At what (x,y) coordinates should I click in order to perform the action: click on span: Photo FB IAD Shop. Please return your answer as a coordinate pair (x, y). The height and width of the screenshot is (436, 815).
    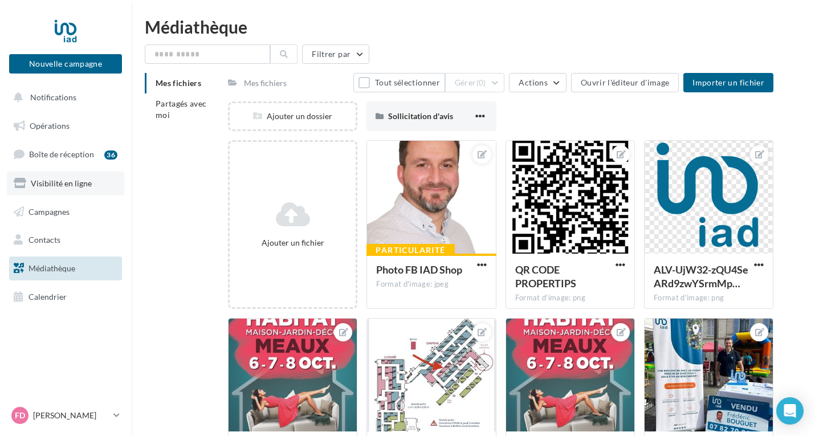
    Looking at the image, I should click on (419, 270).